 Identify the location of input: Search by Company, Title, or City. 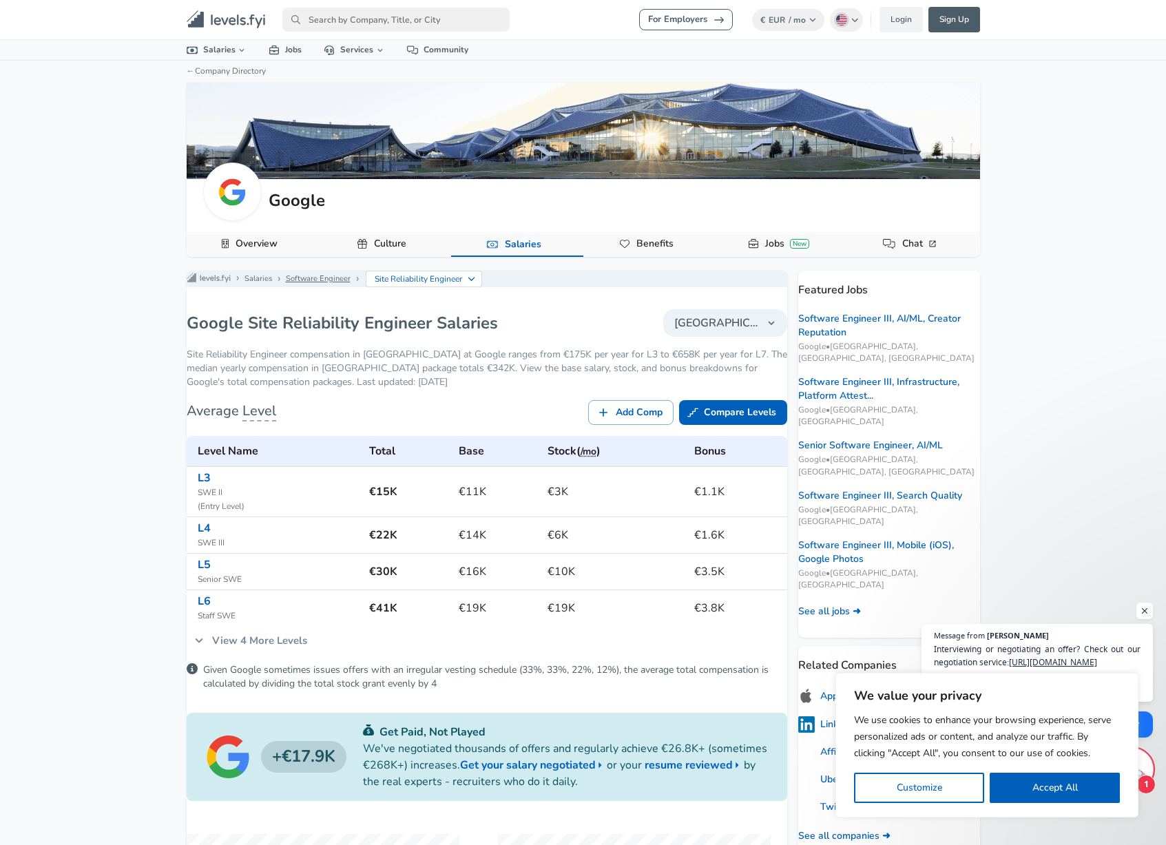
(396, 19).